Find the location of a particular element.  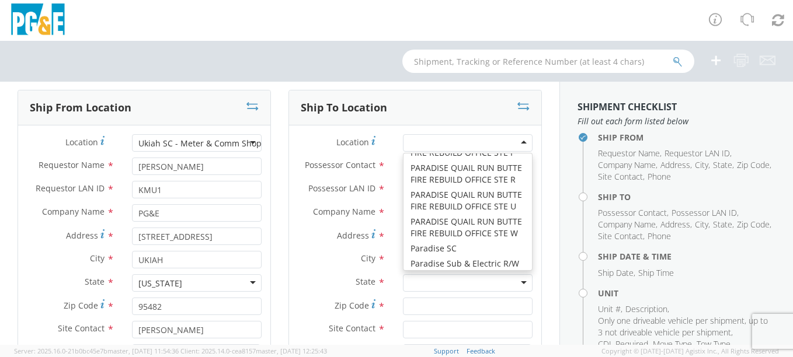

h4: Unit is located at coordinates (686, 293).